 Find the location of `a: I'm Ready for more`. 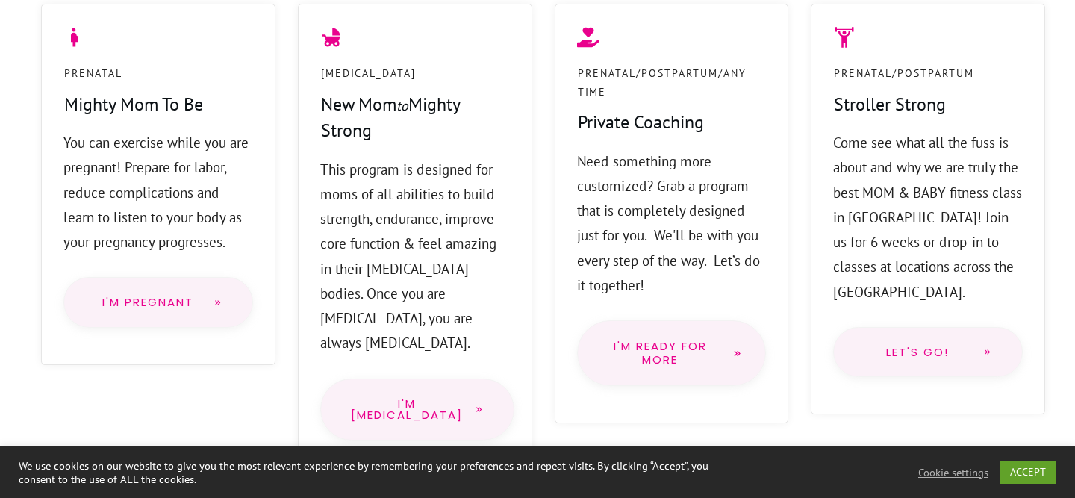

a: I'm Ready for more is located at coordinates (672, 353).